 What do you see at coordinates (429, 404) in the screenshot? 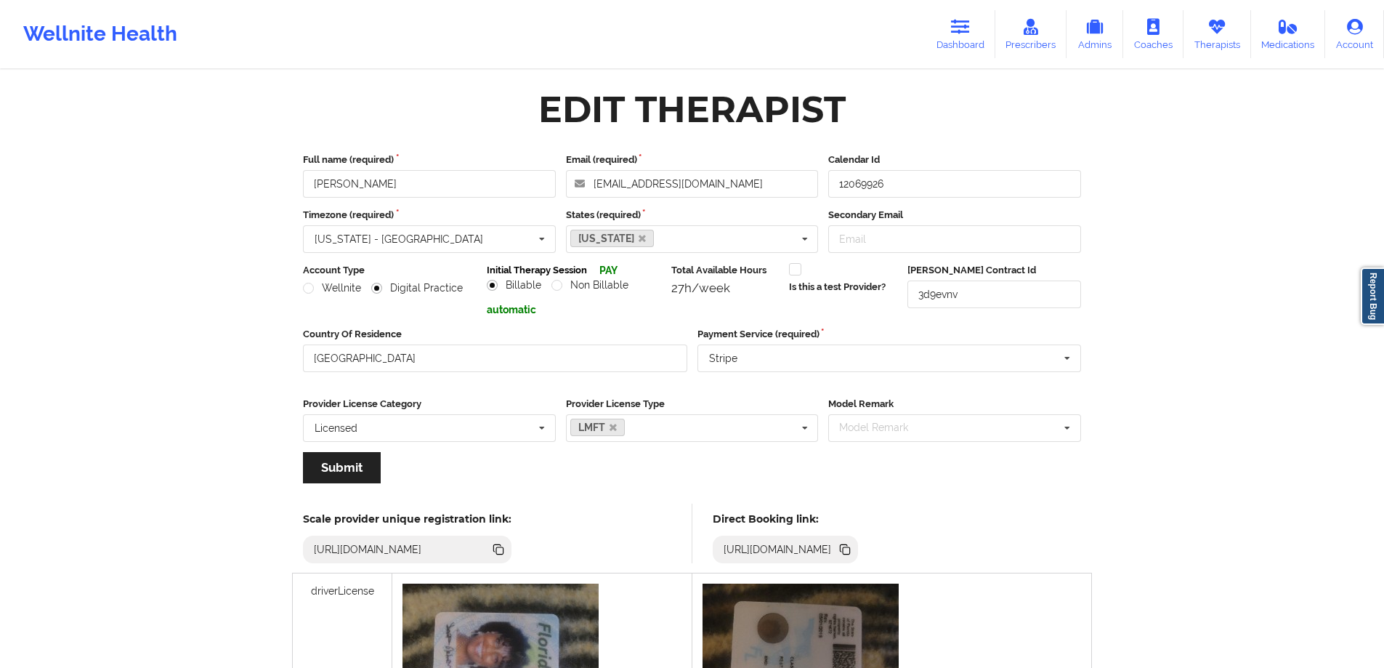
I see `label: Provider License Category` at bounding box center [429, 404].